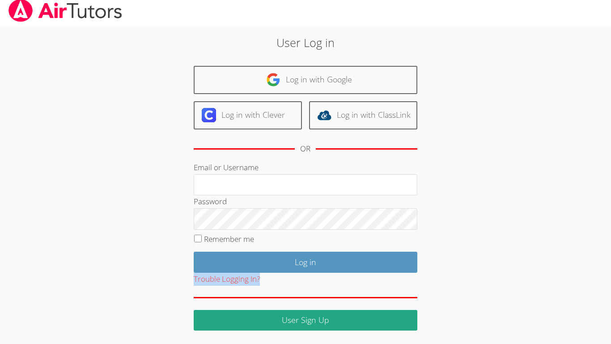 The image size is (611, 344). Describe the element at coordinates (306, 80) in the screenshot. I see `a: Log in with Google` at that location.